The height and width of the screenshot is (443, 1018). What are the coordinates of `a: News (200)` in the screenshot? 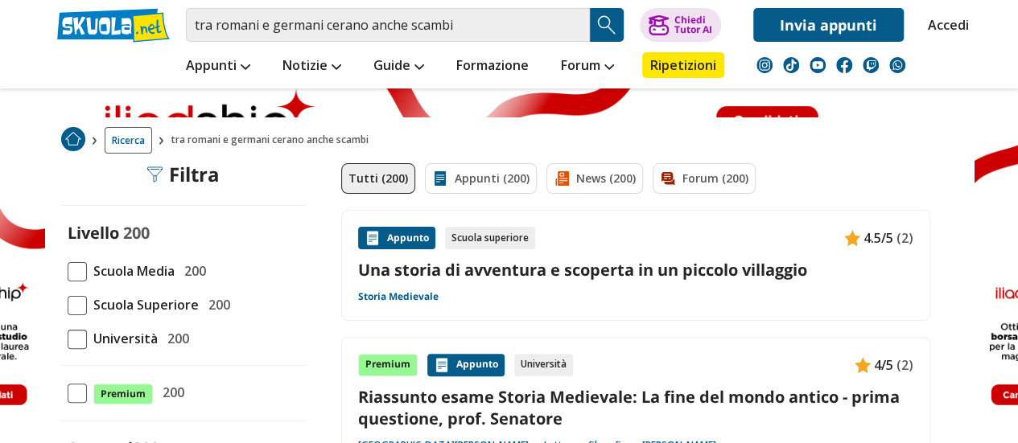 It's located at (594, 179).